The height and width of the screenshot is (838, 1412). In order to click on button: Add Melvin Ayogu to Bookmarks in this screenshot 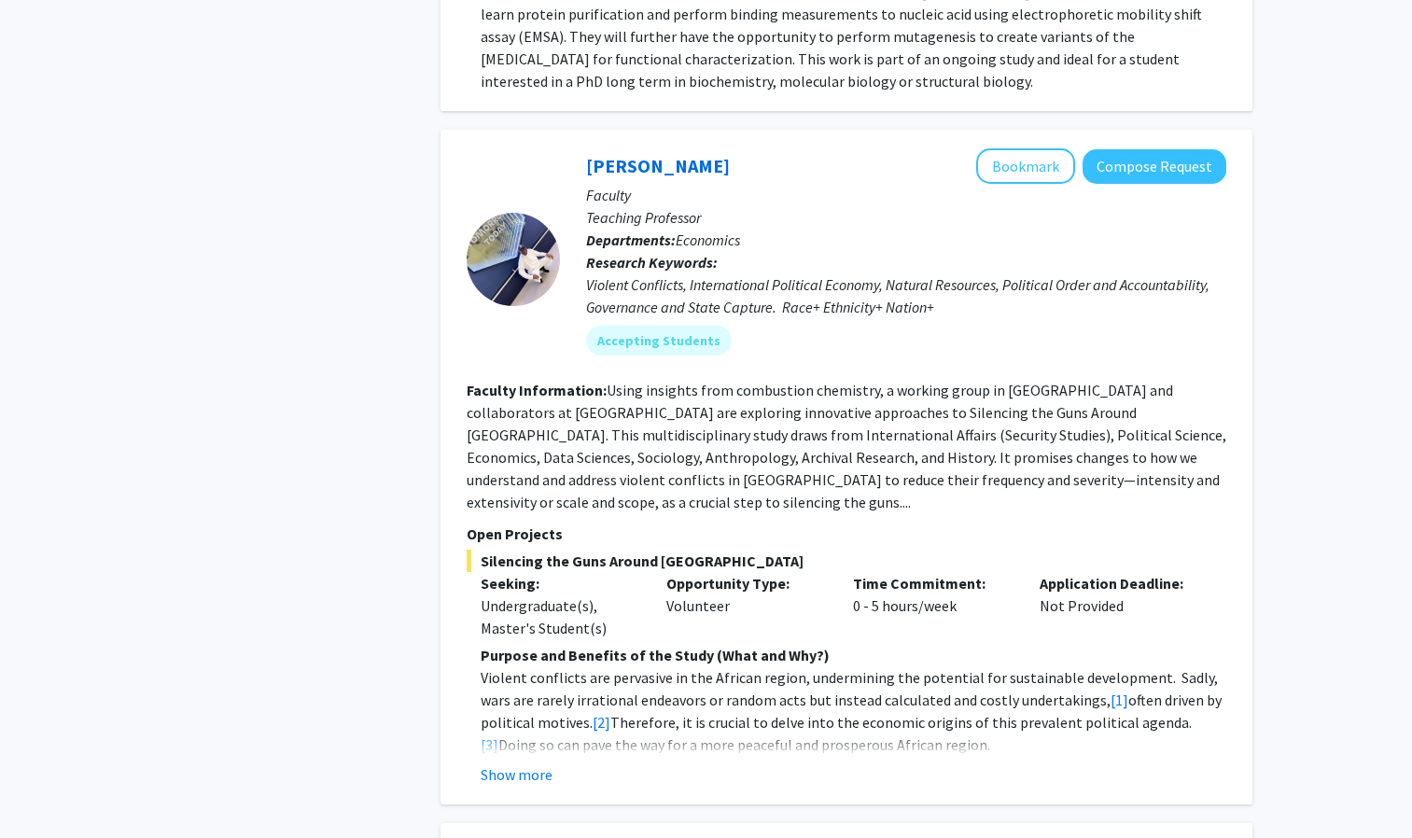, I will do `click(1026, 166)`.